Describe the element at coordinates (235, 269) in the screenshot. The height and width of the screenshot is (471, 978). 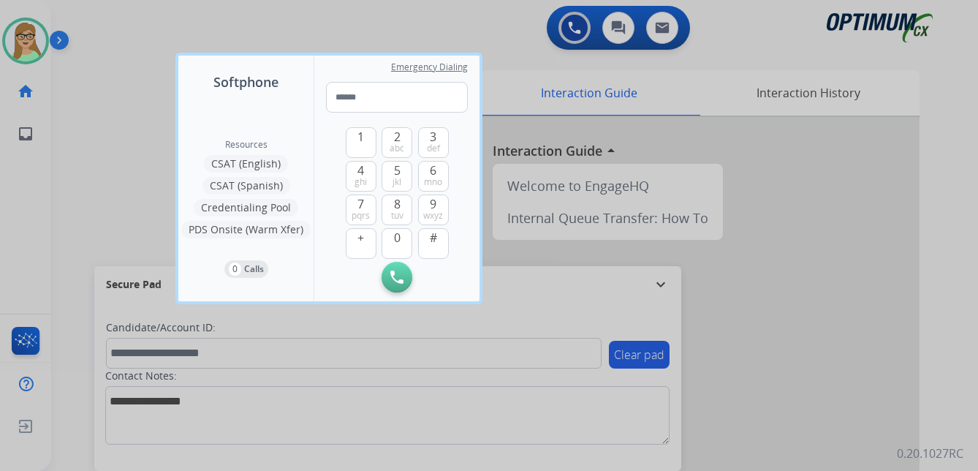
I see `p: 0` at that location.